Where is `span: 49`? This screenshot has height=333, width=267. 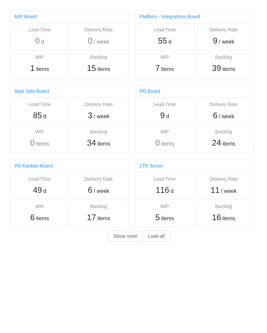
span: 49 is located at coordinates (37, 190).